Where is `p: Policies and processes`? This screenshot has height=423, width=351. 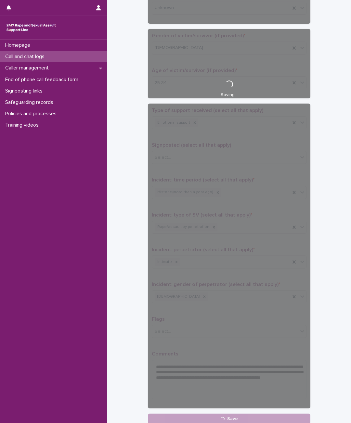
p: Policies and processes is located at coordinates (32, 114).